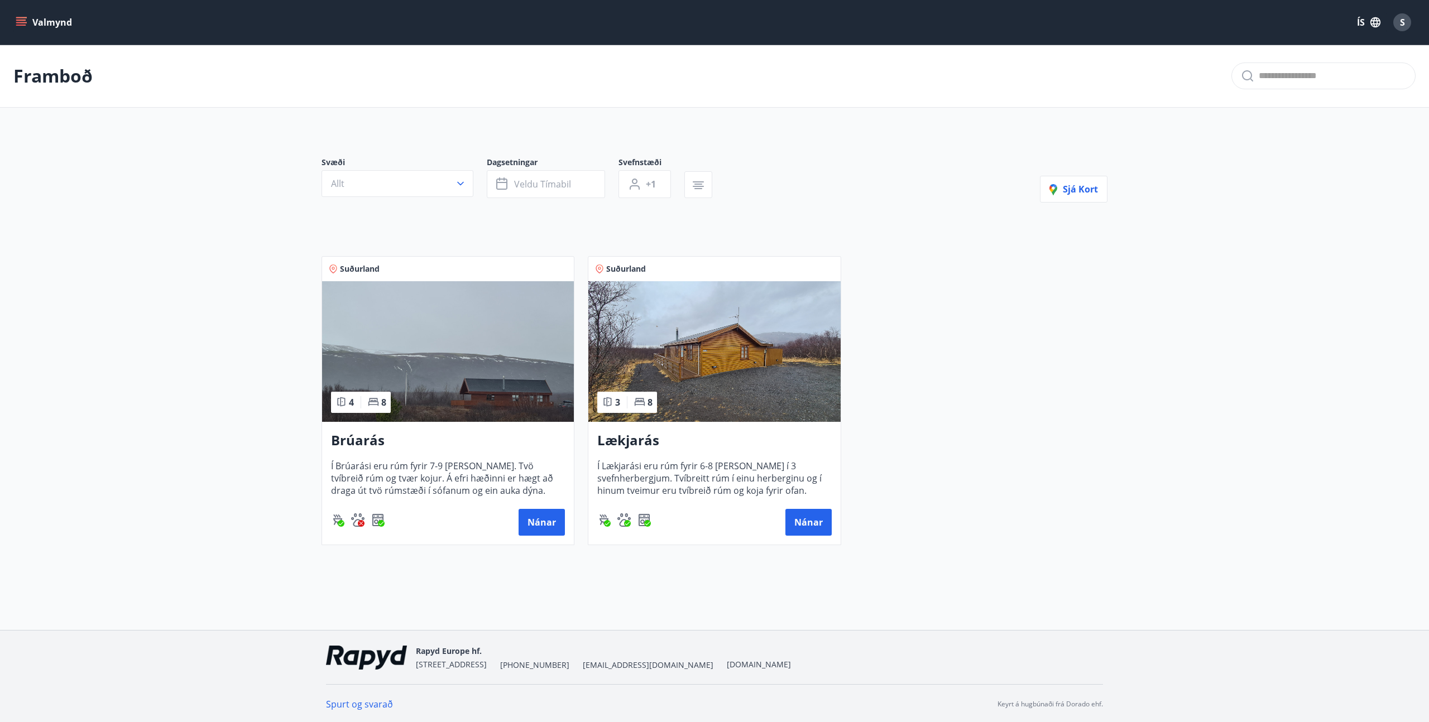 The width and height of the screenshot is (1429, 722). I want to click on span: Rapyd Europe hf., so click(449, 651).